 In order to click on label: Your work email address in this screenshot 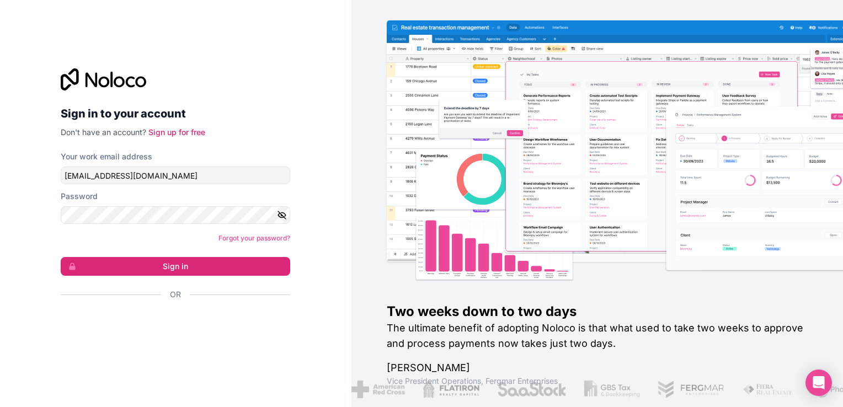, I will do `click(107, 157)`.